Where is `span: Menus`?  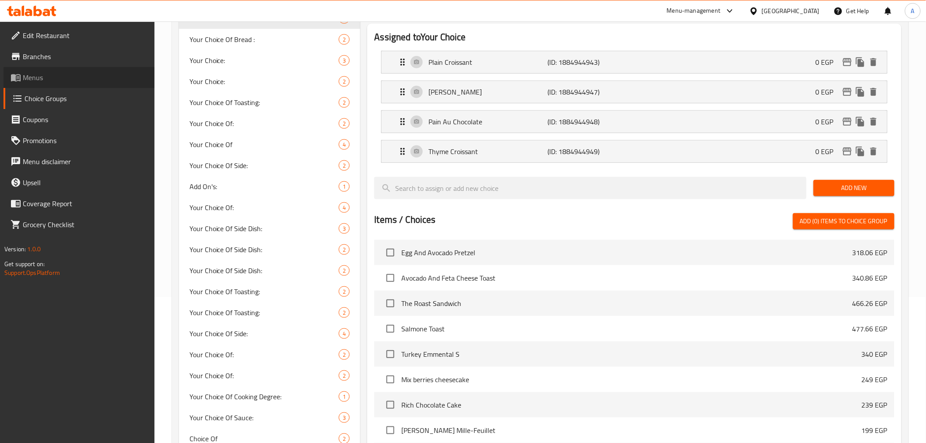
span: Menus is located at coordinates (85, 77).